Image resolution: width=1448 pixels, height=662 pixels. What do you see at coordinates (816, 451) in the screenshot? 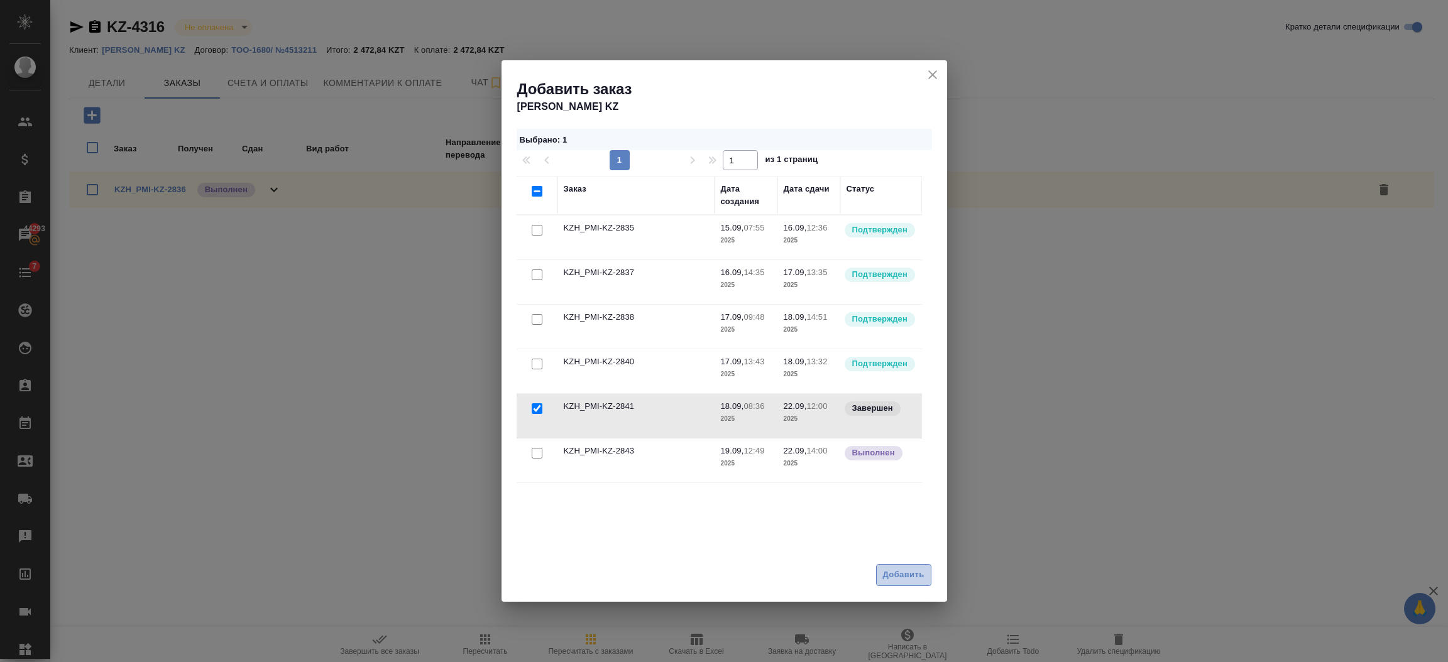
I see `p: 14:00` at bounding box center [816, 451].